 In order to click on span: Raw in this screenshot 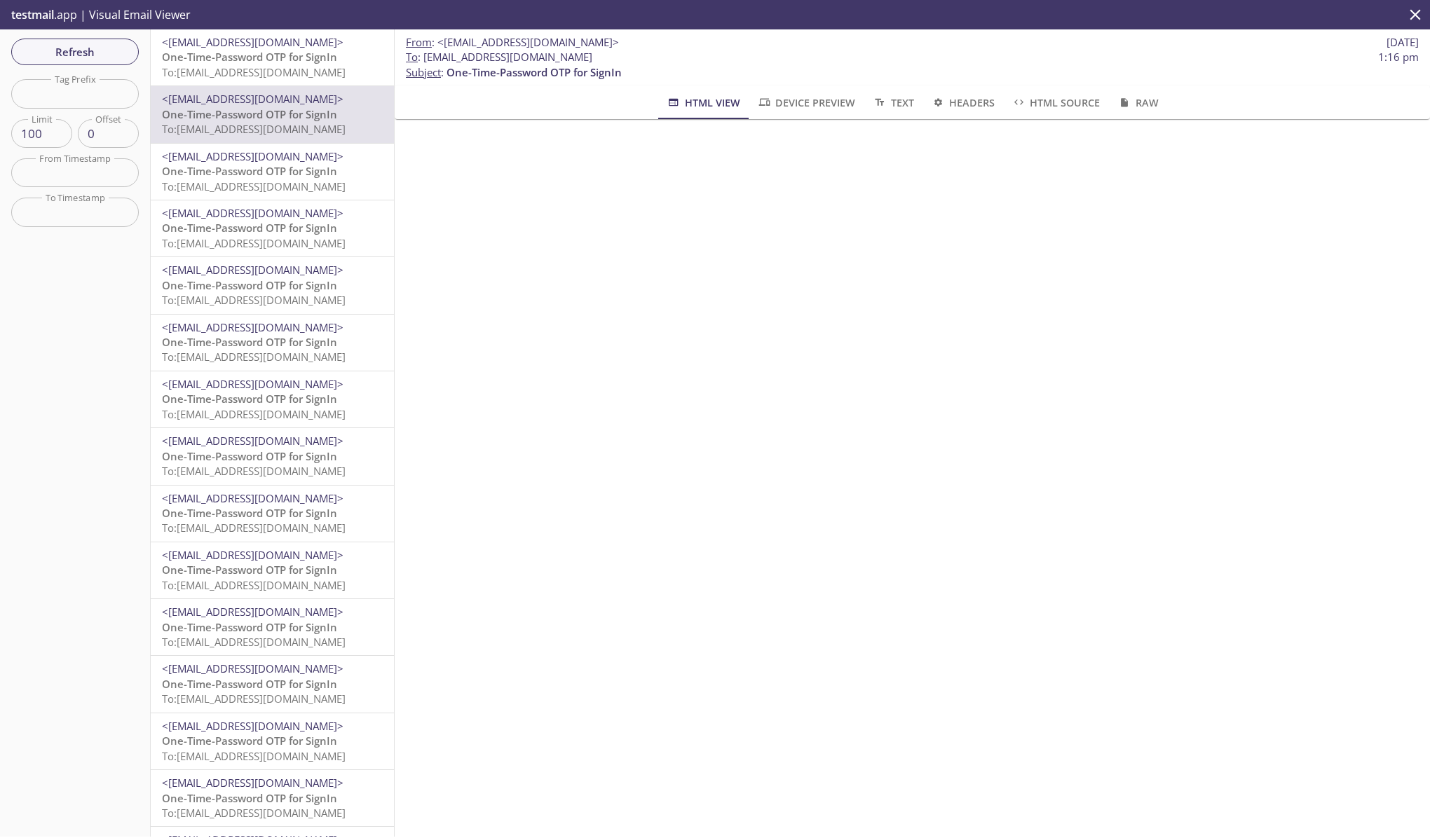, I will do `click(1137, 102)`.